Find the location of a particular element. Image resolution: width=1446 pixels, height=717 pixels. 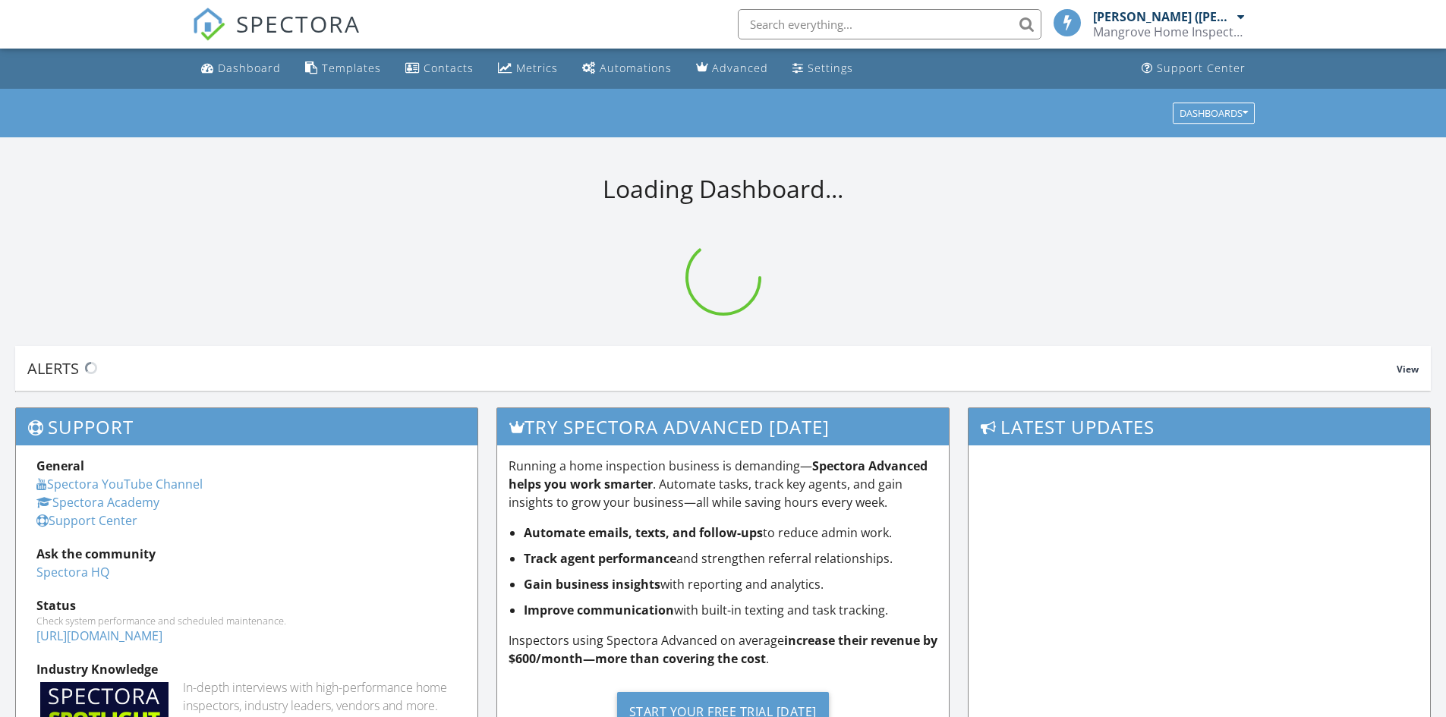

div: Advanced is located at coordinates (740, 68).